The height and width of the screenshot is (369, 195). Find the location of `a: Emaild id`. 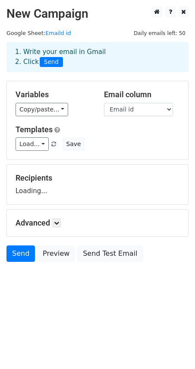

a: Emaild id is located at coordinates (58, 33).